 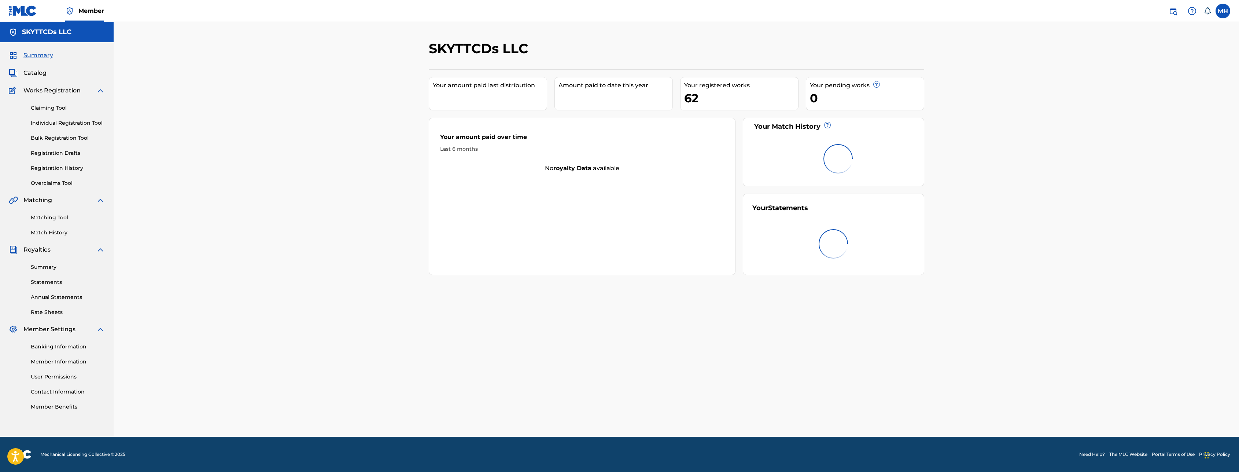 I want to click on a: Claiming Tool, so click(x=68, y=108).